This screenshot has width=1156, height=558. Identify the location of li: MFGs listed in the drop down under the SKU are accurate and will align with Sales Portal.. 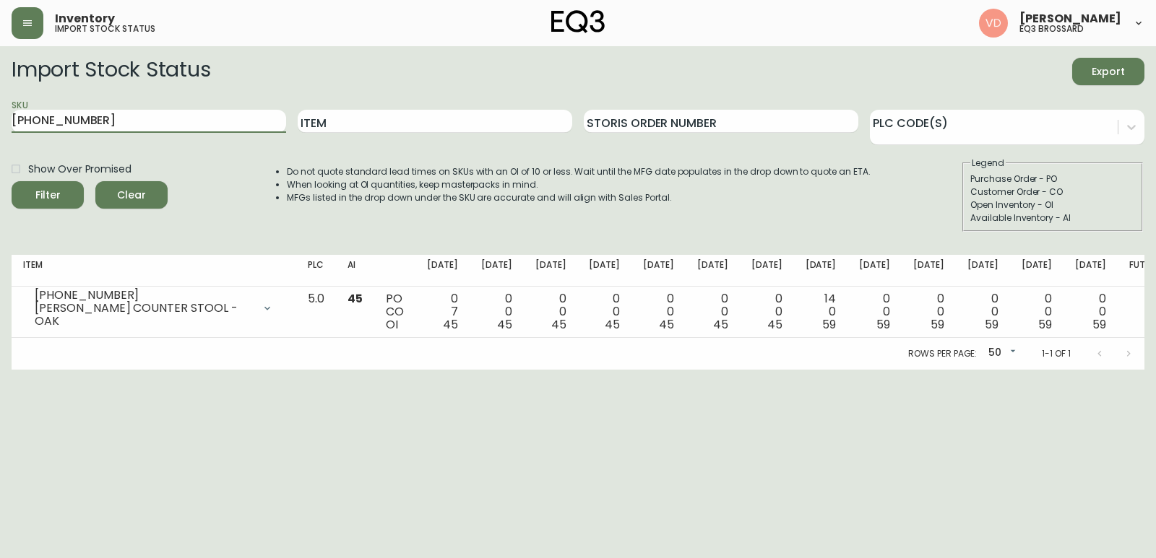
(579, 198).